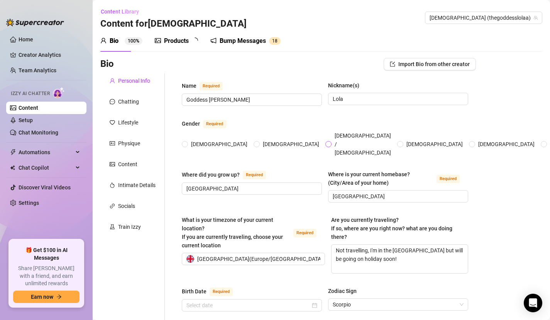 The height and width of the screenshot is (320, 550). Describe the element at coordinates (59, 297) in the screenshot. I see `span: arrow-right` at that location.